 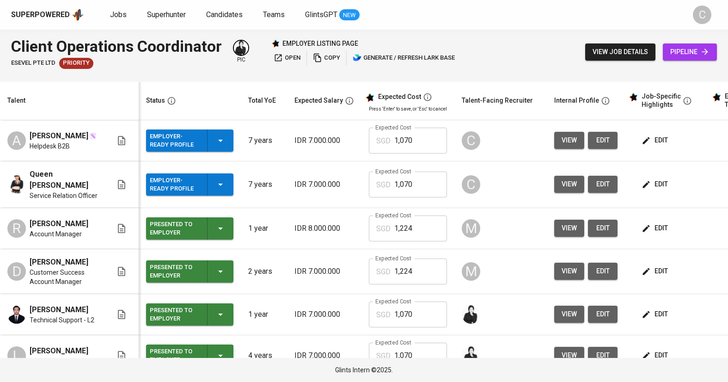 I want to click on a: open, so click(x=287, y=58).